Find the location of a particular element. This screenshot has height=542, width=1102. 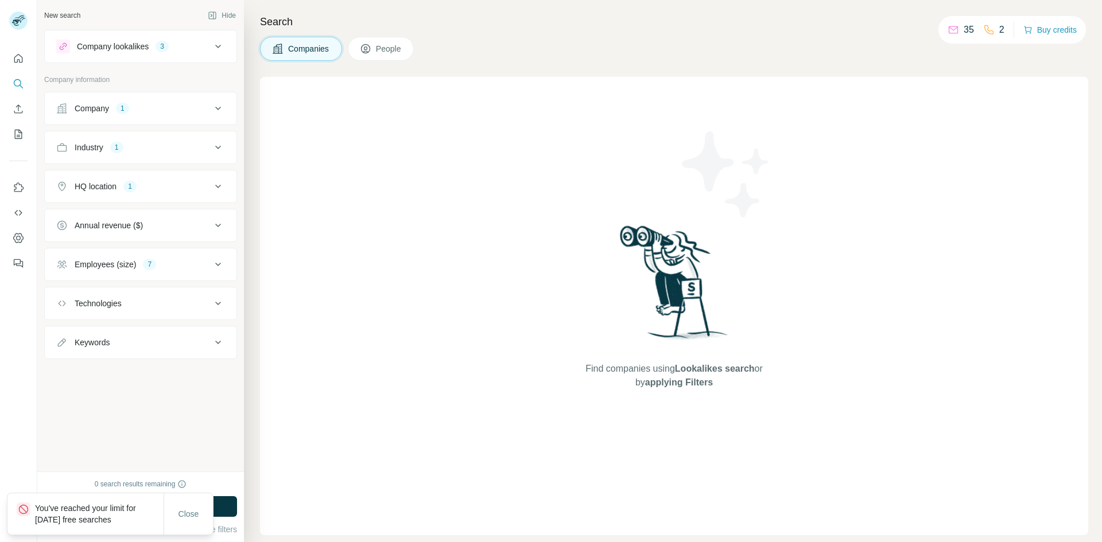

button: Hide is located at coordinates (222, 15).